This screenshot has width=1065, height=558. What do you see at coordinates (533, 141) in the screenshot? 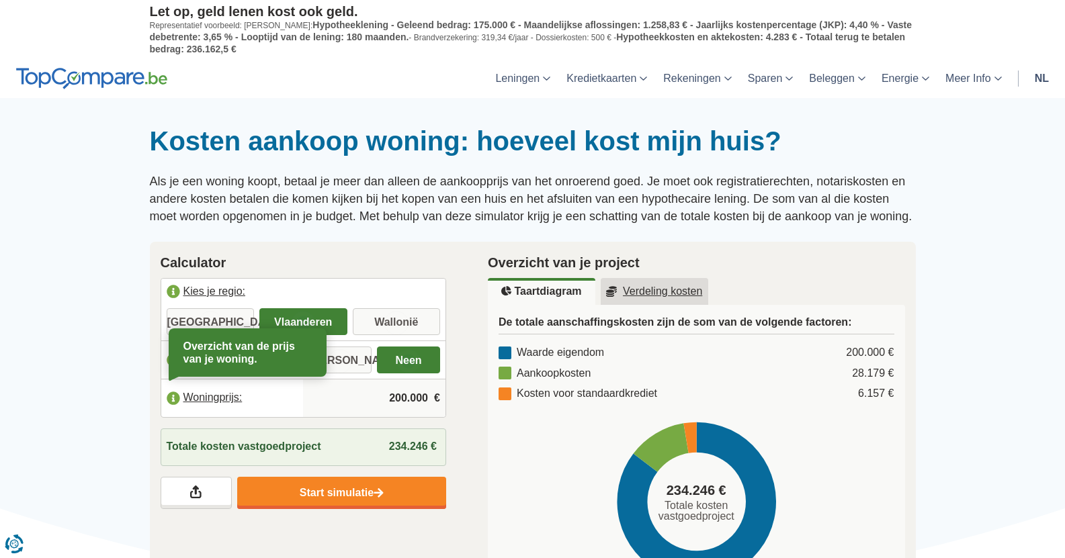
I see `h1: Kosten aankoop woning: hoeveel kost mijn huis?` at bounding box center [533, 141].